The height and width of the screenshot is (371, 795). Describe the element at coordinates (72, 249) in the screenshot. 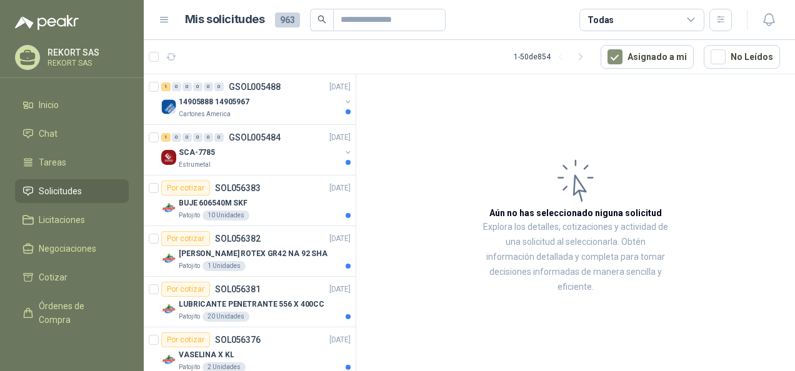

I see `a: Negociaciones` at that location.